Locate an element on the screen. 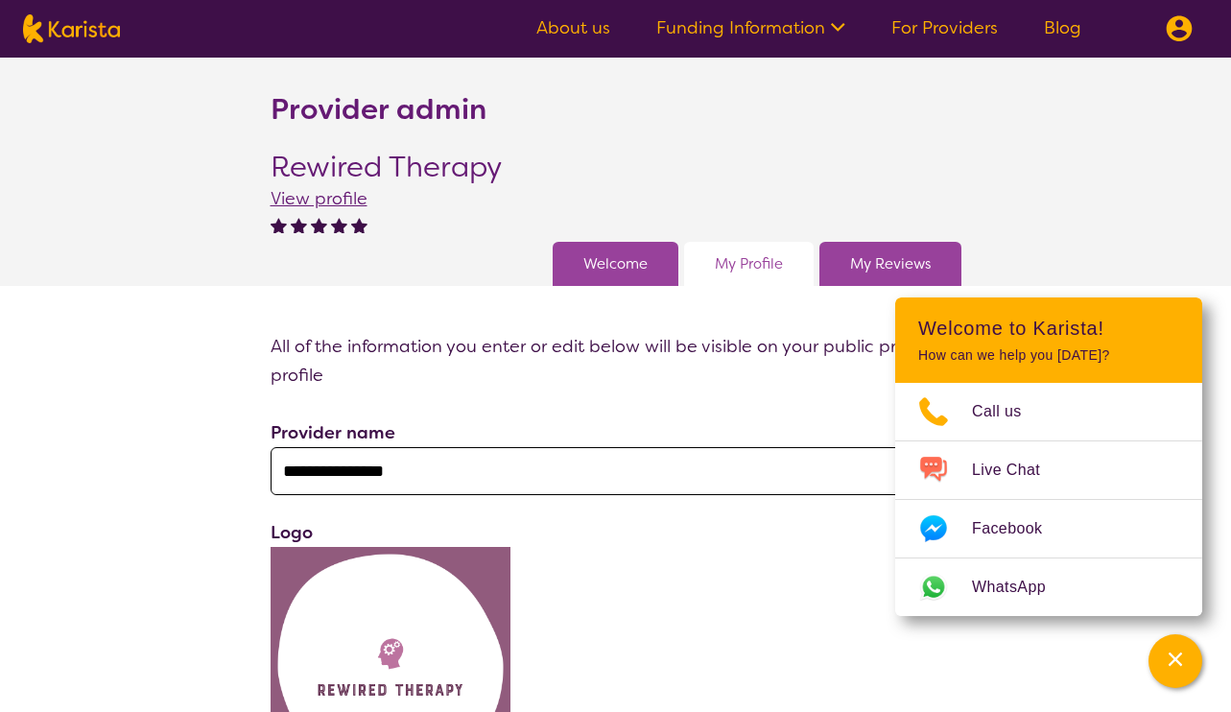 This screenshot has width=1231, height=712. a: Welcome is located at coordinates (615, 264).